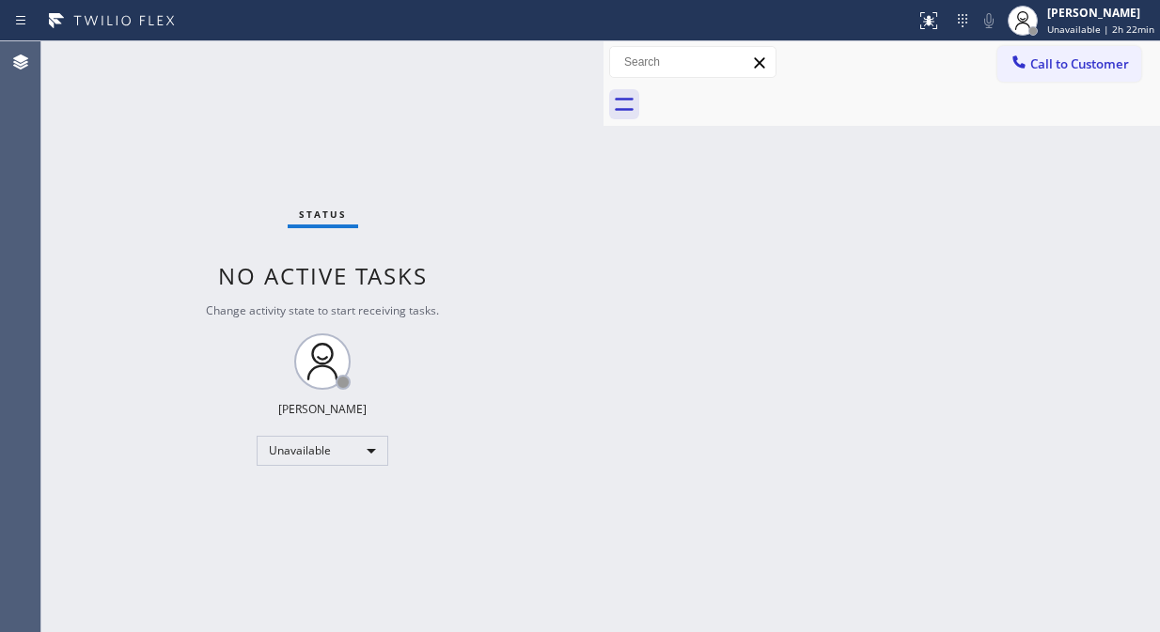  What do you see at coordinates (1100, 29) in the screenshot?
I see `span: Unavailable | 2h 22min` at bounding box center [1100, 29].